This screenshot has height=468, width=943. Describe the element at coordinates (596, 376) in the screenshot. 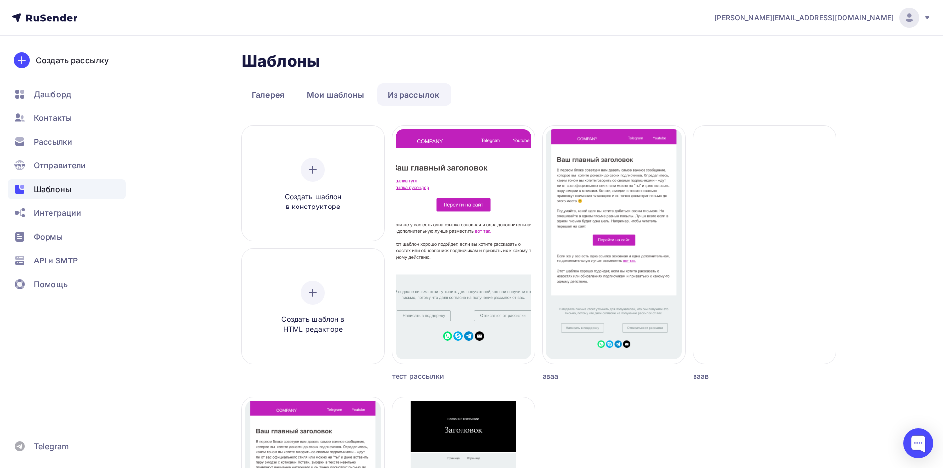

I see `div: аваа` at that location.